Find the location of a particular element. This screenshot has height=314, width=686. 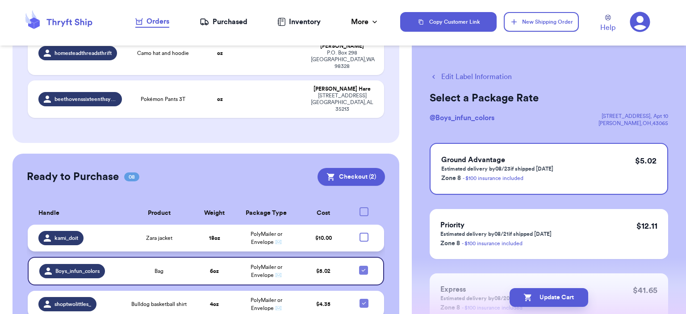

span: Boys_infun_colors is located at coordinates (77, 271).